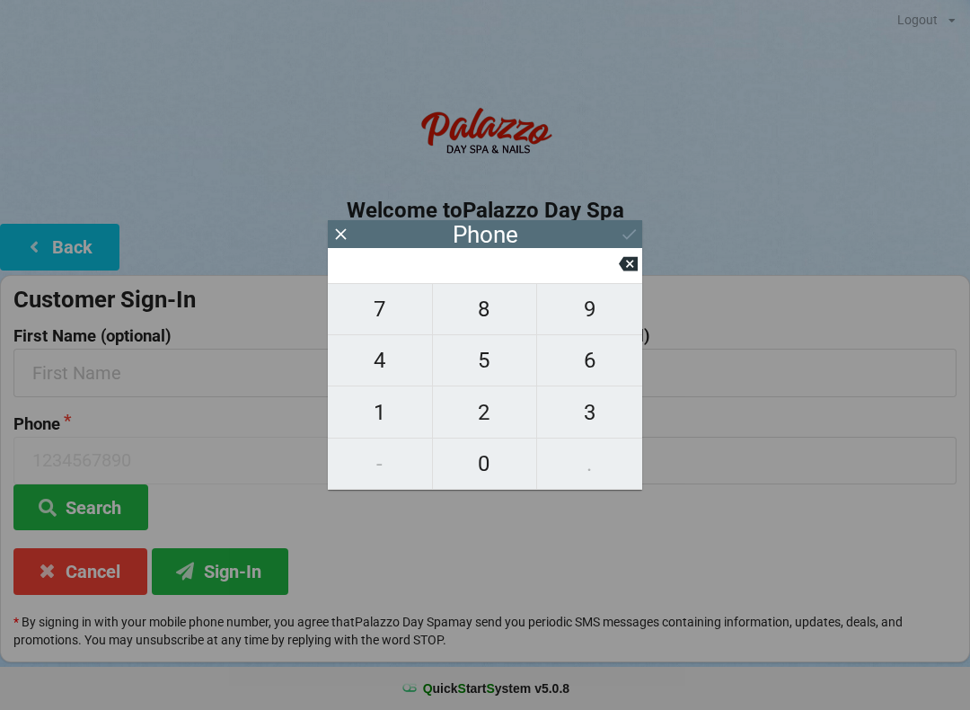  What do you see at coordinates (485, 360) in the screenshot?
I see `span: 5` at bounding box center [485, 360].